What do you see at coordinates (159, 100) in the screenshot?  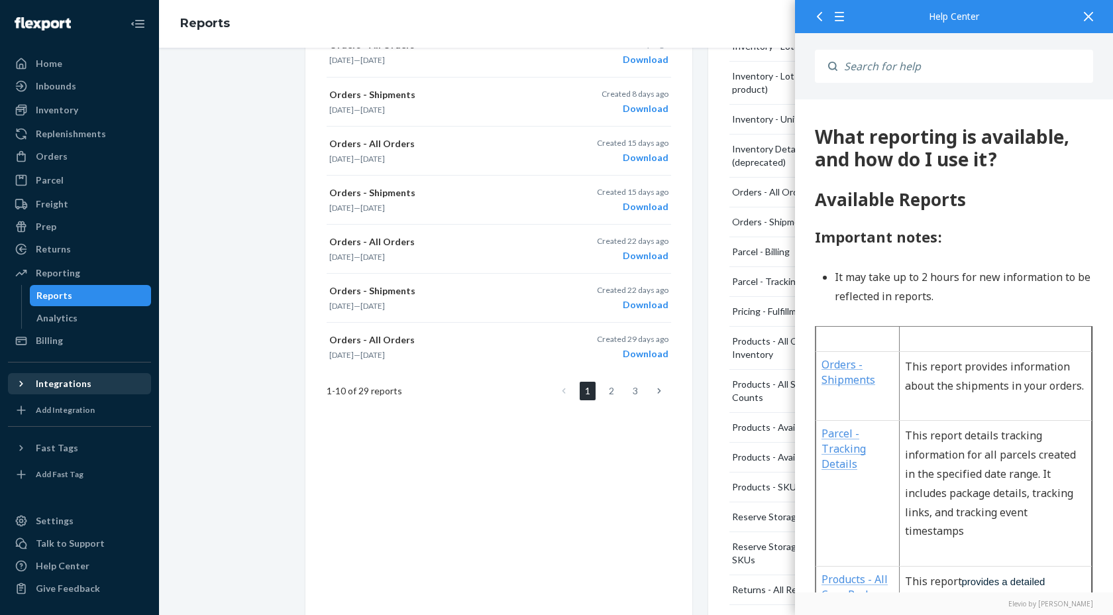 I see `h1: Available Reports` at bounding box center [159, 100].